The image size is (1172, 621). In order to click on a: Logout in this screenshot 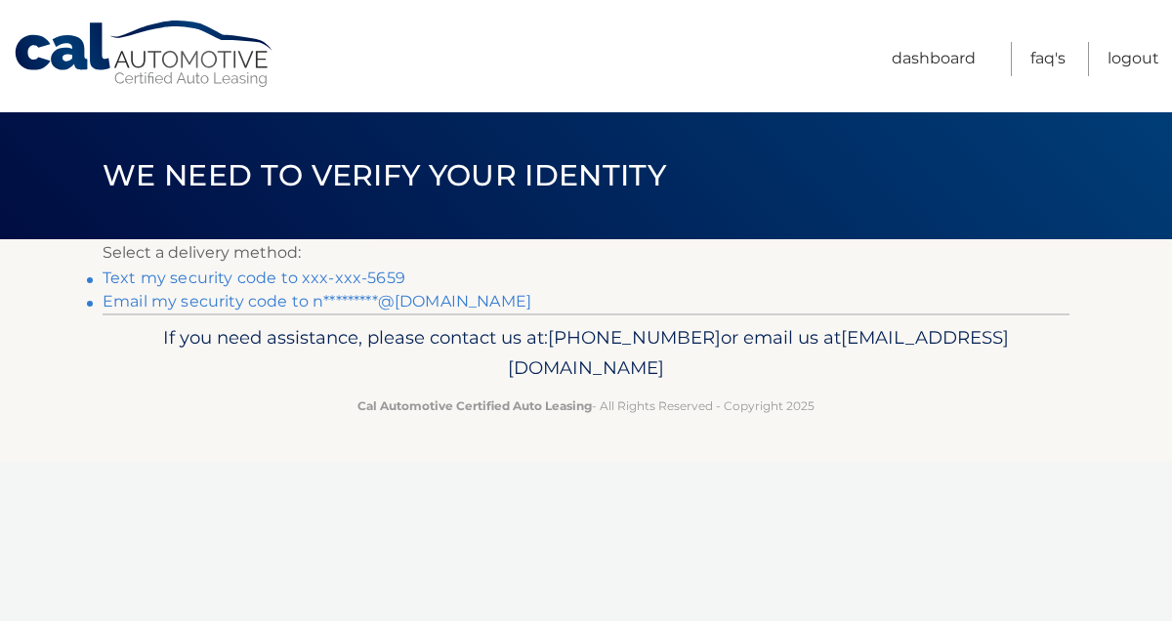, I will do `click(1133, 59)`.